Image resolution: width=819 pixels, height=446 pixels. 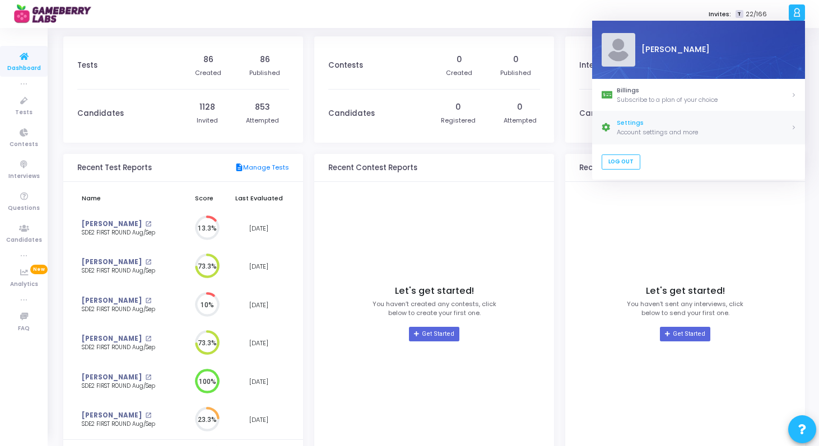 I want to click on div: Account settings and more, so click(x=703, y=132).